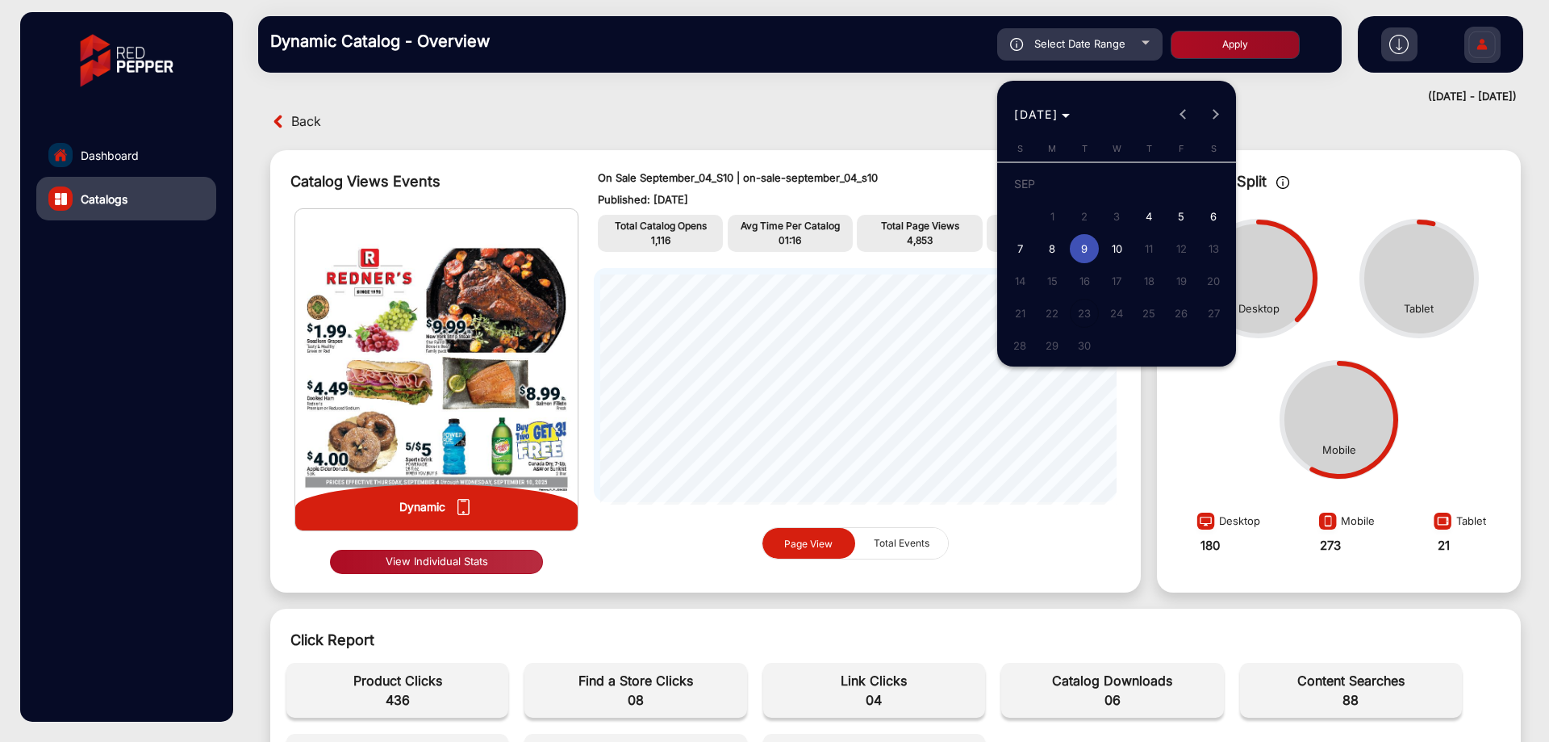 The height and width of the screenshot is (742, 1549). What do you see at coordinates (1052, 148) in the screenshot?
I see `span: M` at bounding box center [1052, 148].